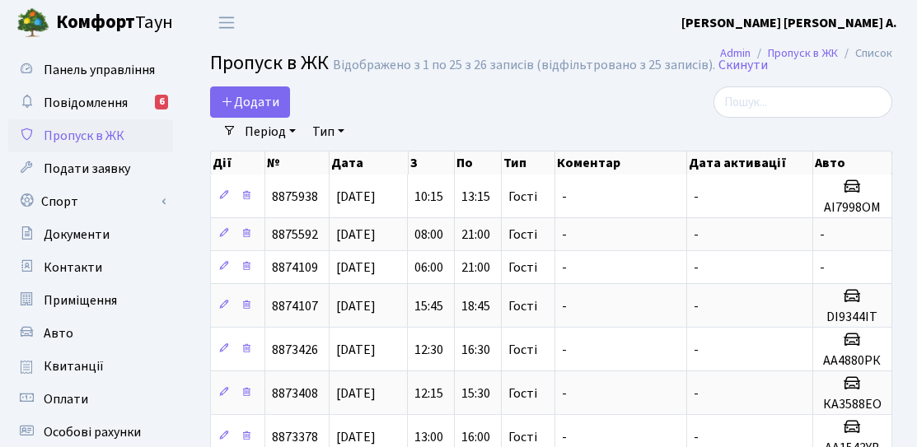 This screenshot has width=917, height=447. Describe the element at coordinates (91, 169) in the screenshot. I see `a: Подати заявку` at that location.